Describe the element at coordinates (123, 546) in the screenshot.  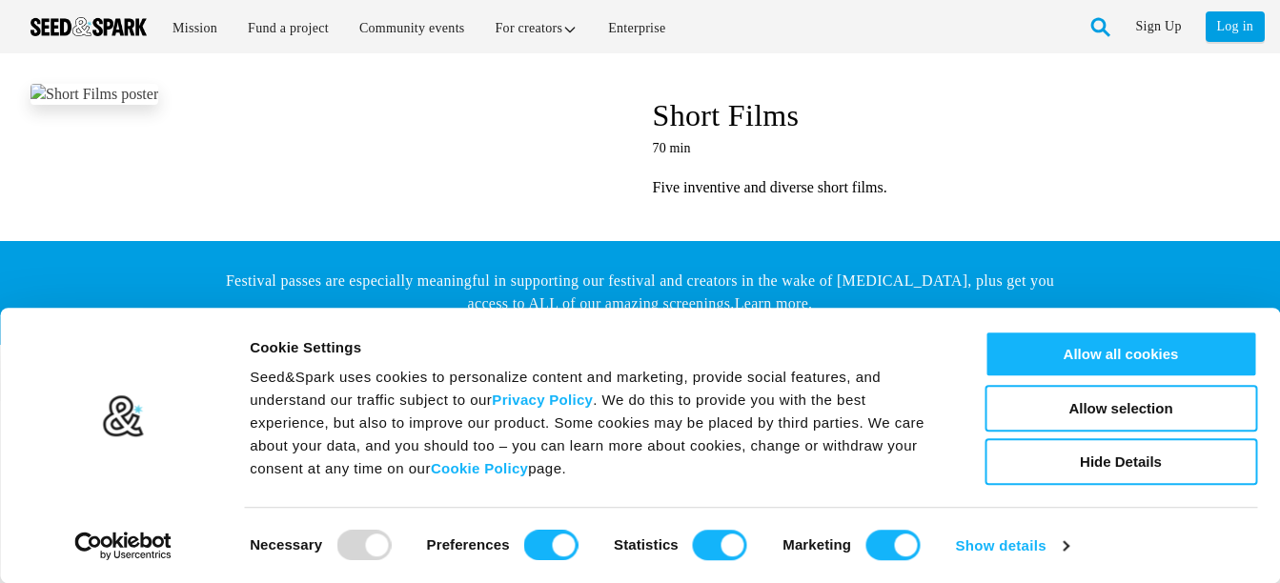
I see `a: Usercentrics Cookiebot - opens in a new window` at that location.